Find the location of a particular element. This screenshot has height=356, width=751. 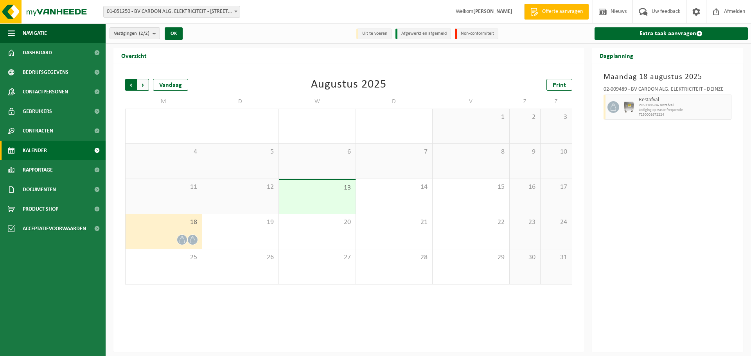

span: 6 is located at coordinates (317, 152).